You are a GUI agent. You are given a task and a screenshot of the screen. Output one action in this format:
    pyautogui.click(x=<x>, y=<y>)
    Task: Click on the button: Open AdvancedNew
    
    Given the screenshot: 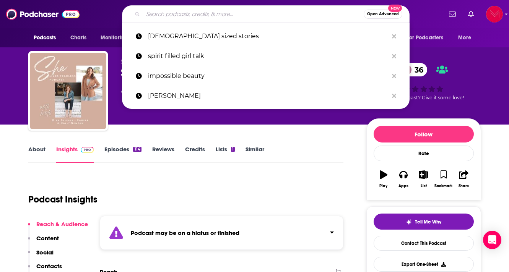 What is the action you would take?
    pyautogui.click(x=383, y=14)
    